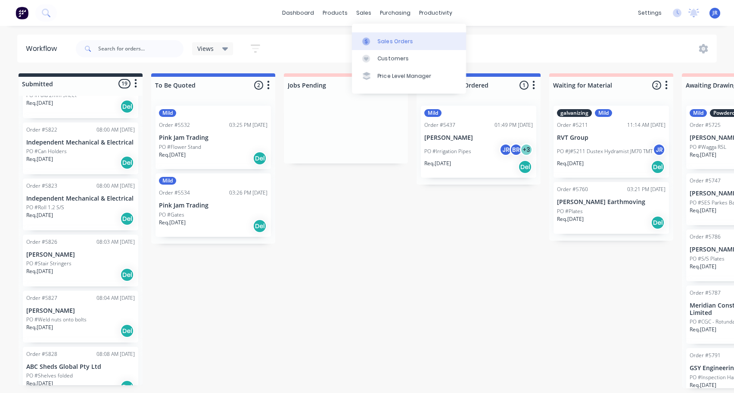 This screenshot has height=393, width=734. I want to click on div: galvanizing, so click(575, 113).